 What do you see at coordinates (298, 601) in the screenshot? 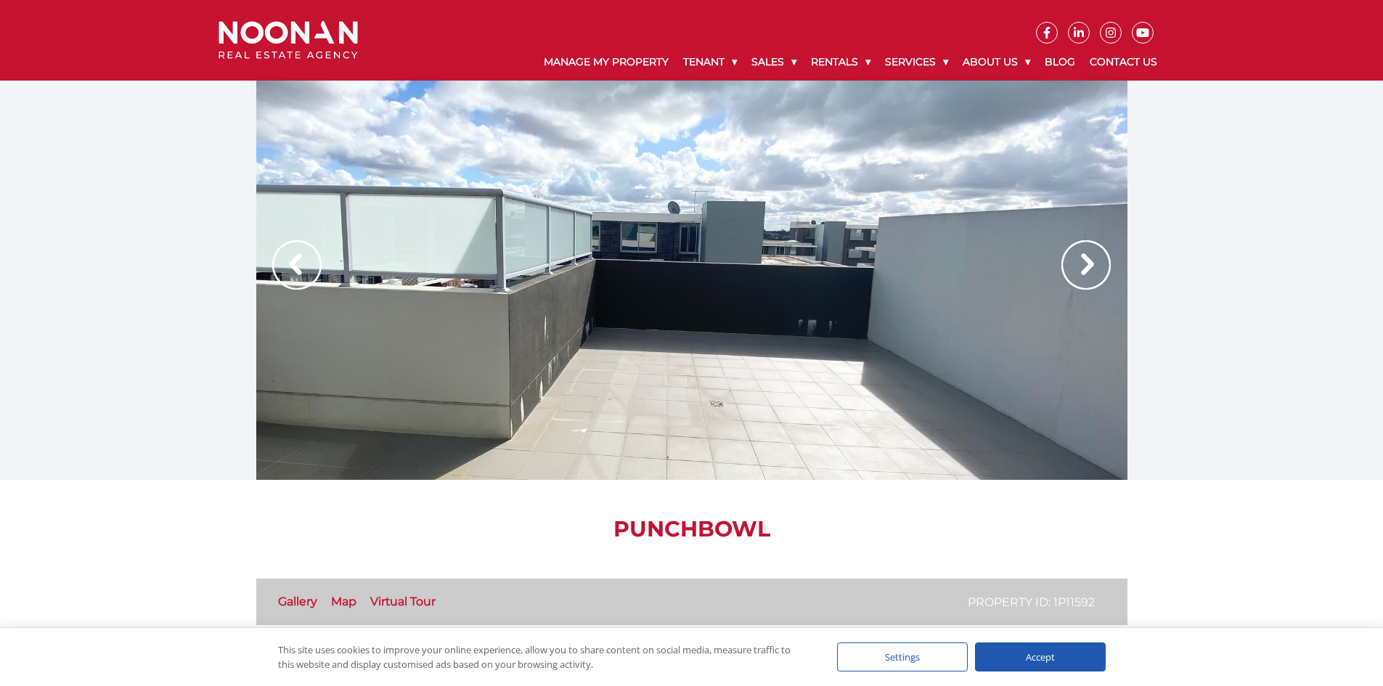
I see `a: Gallery` at bounding box center [298, 601].